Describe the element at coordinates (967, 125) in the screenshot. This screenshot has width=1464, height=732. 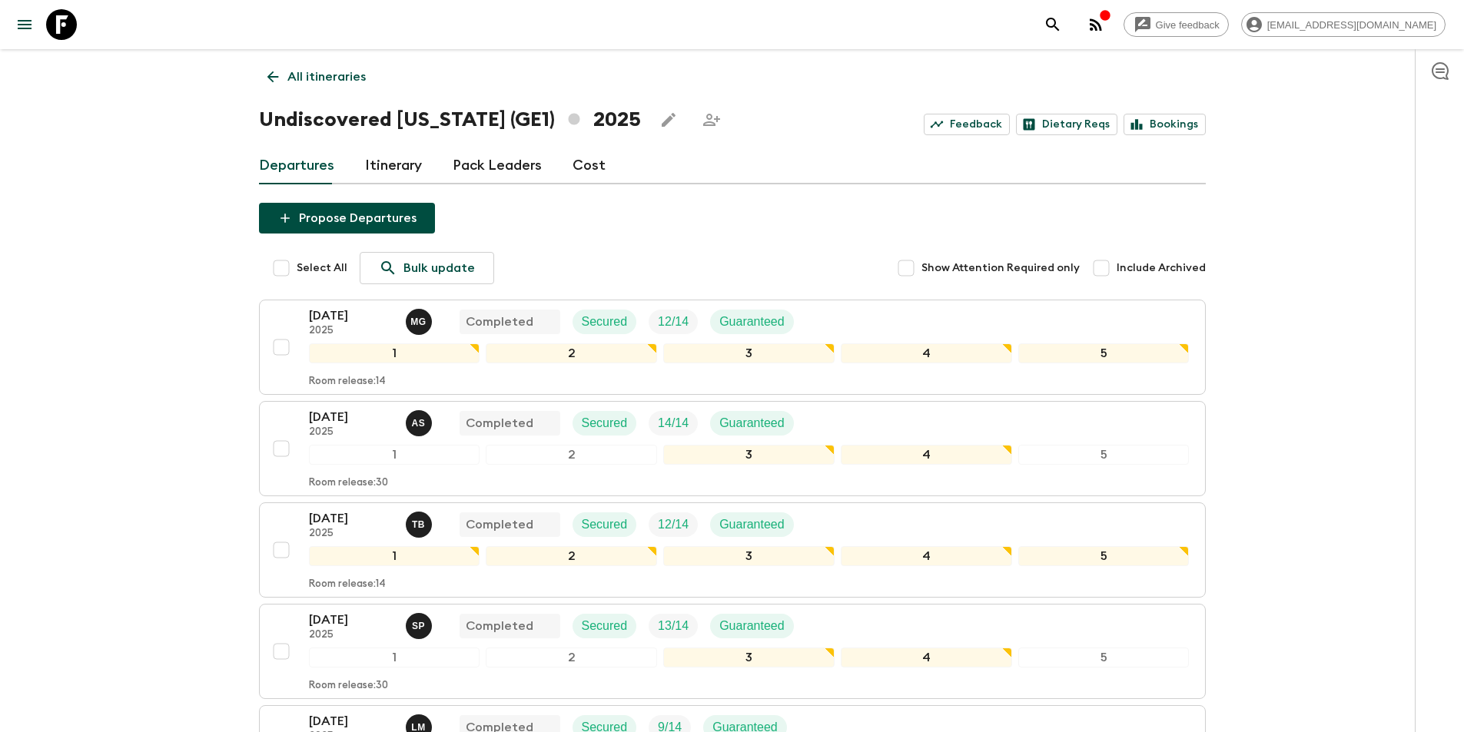
I see `a: Feedback` at that location.